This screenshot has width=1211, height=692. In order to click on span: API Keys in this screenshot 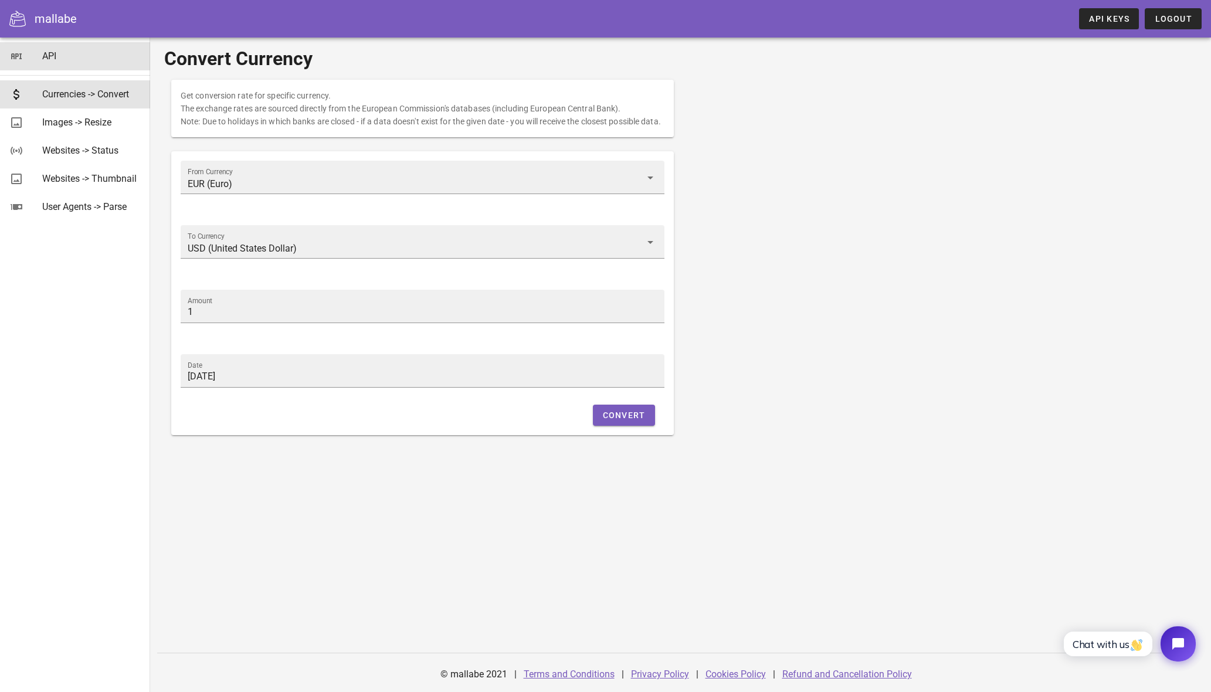, I will do `click(1109, 19)`.